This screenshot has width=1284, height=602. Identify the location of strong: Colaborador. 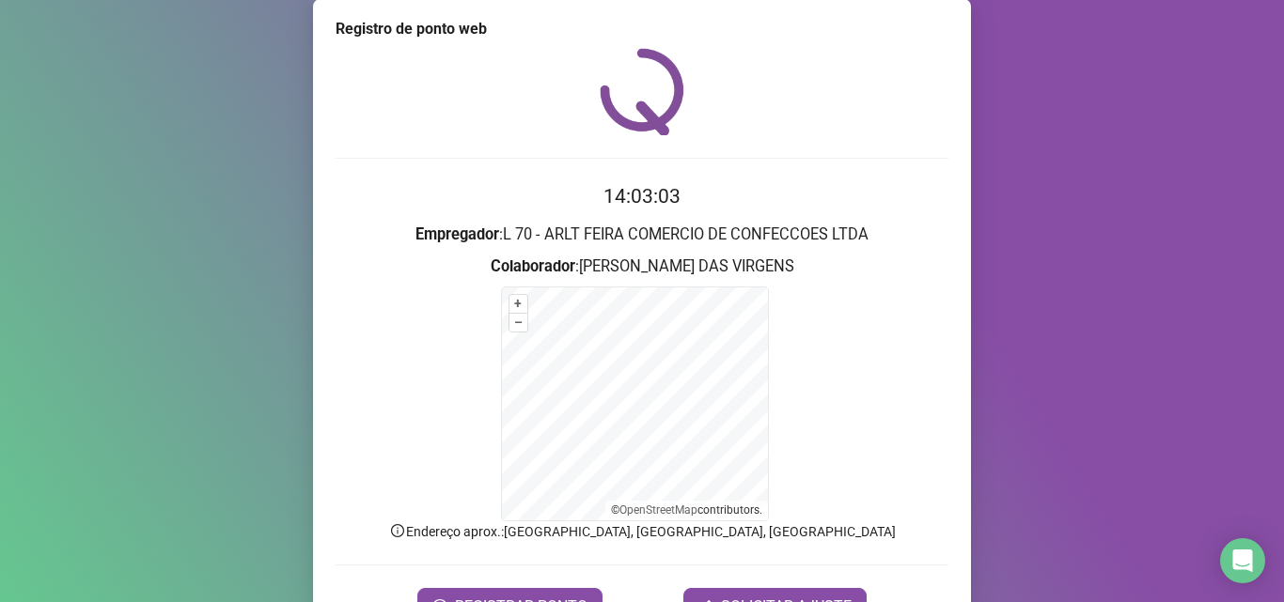
(533, 266).